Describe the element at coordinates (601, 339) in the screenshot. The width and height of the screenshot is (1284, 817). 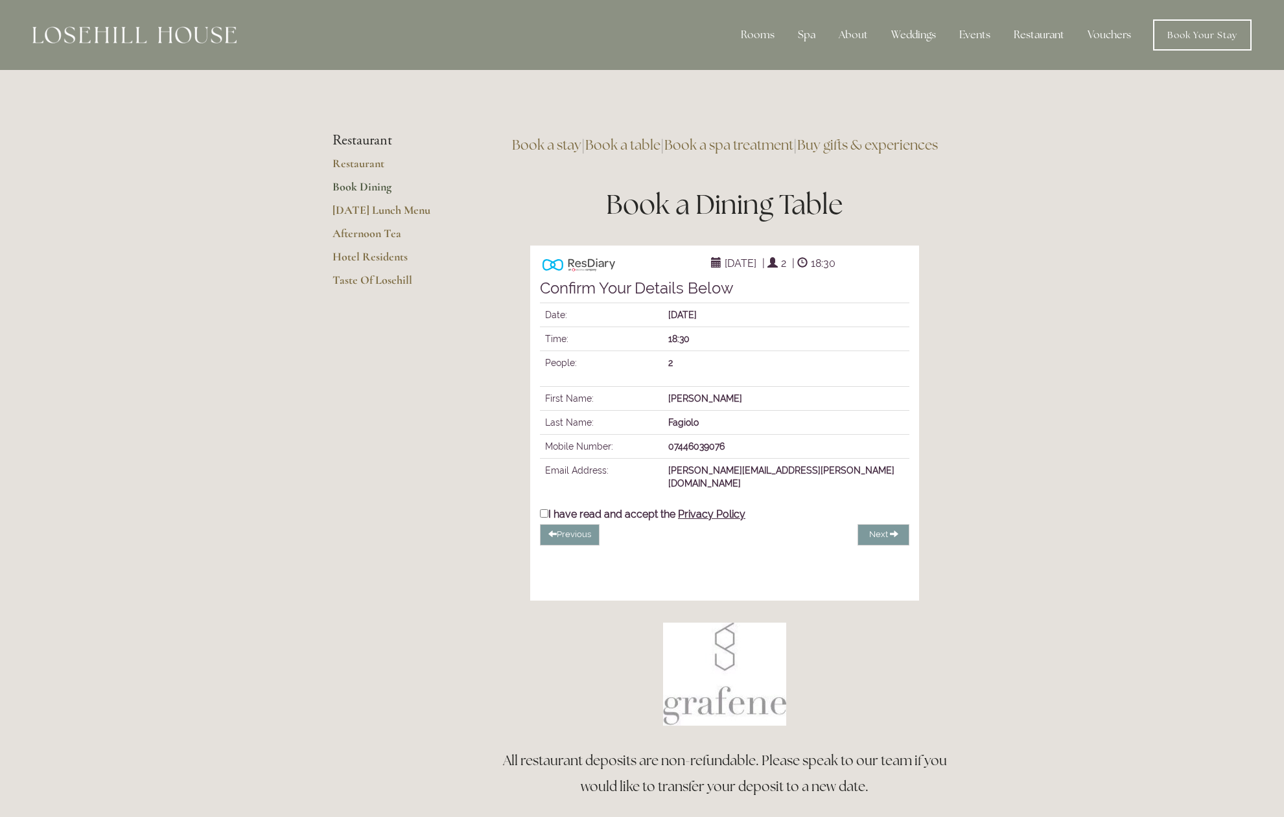
I see `td: Time:` at that location.